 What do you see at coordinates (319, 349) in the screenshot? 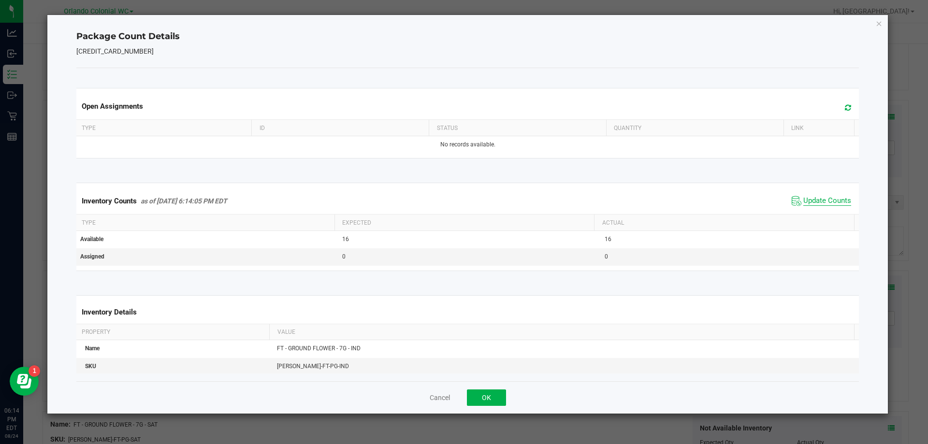
I see `span: FT - GROUND FLOWER - 7G - IND` at bounding box center [319, 349].